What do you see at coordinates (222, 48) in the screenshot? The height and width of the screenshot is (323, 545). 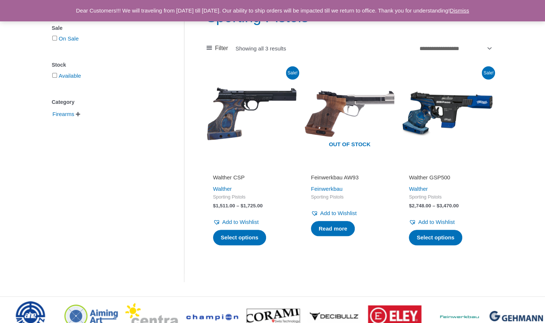 I see `span: Filter` at bounding box center [222, 48].